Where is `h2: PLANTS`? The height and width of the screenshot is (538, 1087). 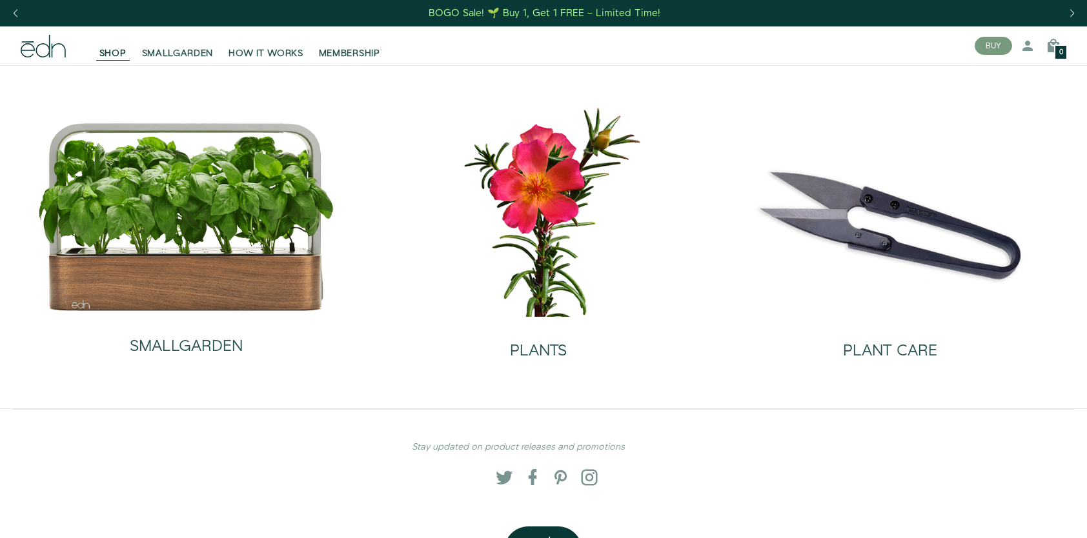 h2: PLANTS is located at coordinates (538, 351).